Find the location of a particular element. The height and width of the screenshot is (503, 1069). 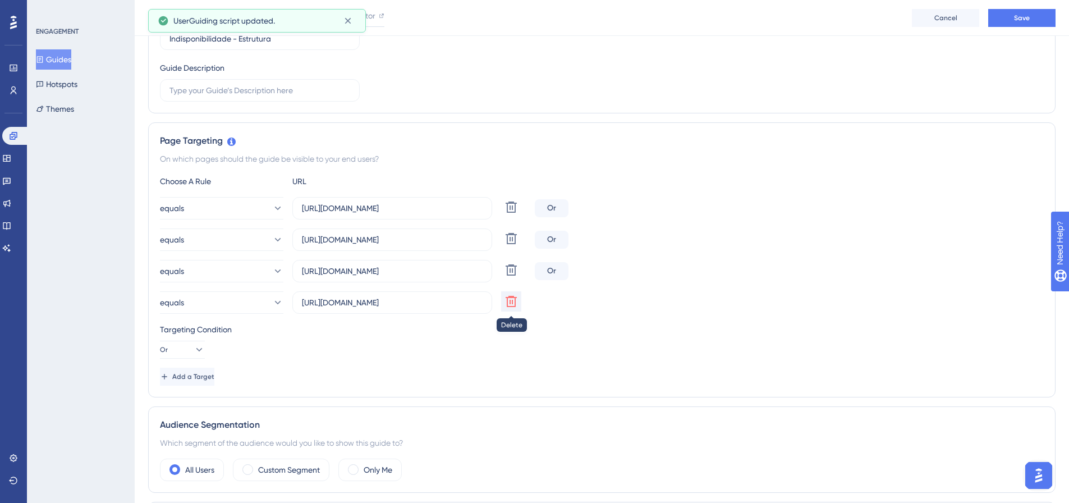

label: All Users is located at coordinates (200, 470).